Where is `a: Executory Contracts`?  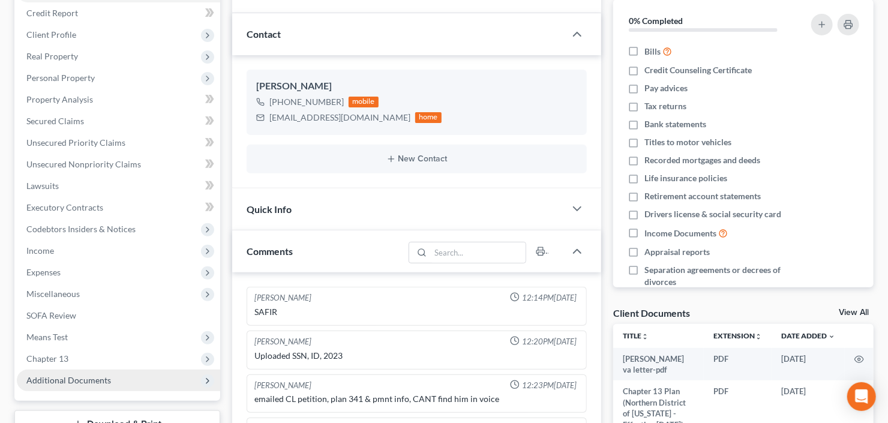
a: Executory Contracts is located at coordinates (118, 208).